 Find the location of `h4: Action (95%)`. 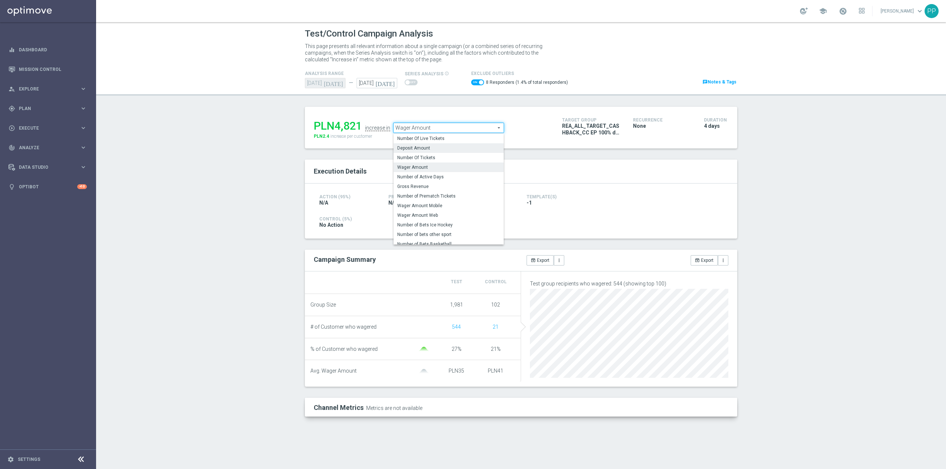

h4: Action (95%) is located at coordinates (348, 197).